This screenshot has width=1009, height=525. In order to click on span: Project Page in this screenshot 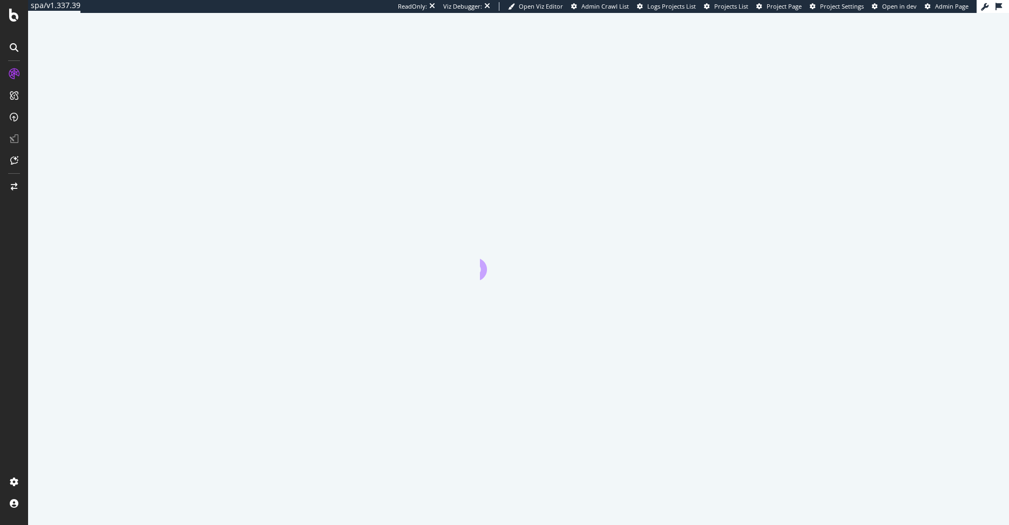, I will do `click(784, 6)`.